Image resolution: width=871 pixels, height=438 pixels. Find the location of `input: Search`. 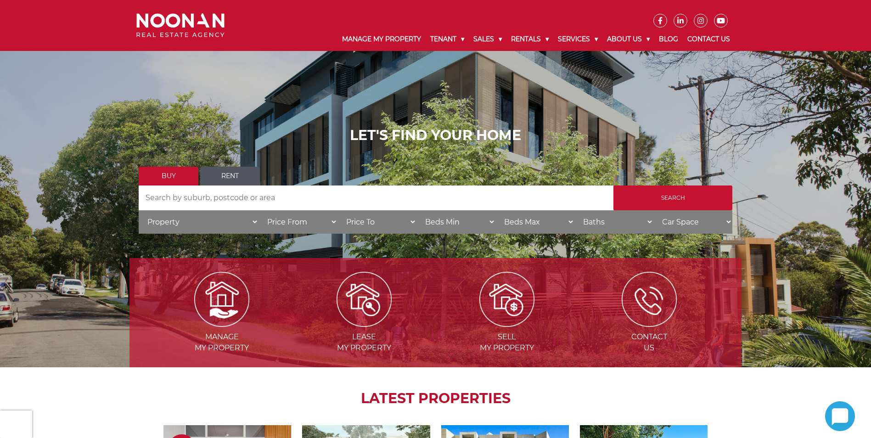

input: Search is located at coordinates (673, 198).